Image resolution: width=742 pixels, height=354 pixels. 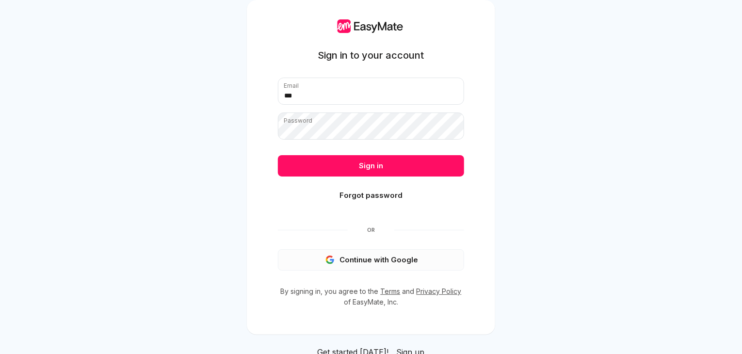 I want to click on span: Or, so click(x=371, y=230).